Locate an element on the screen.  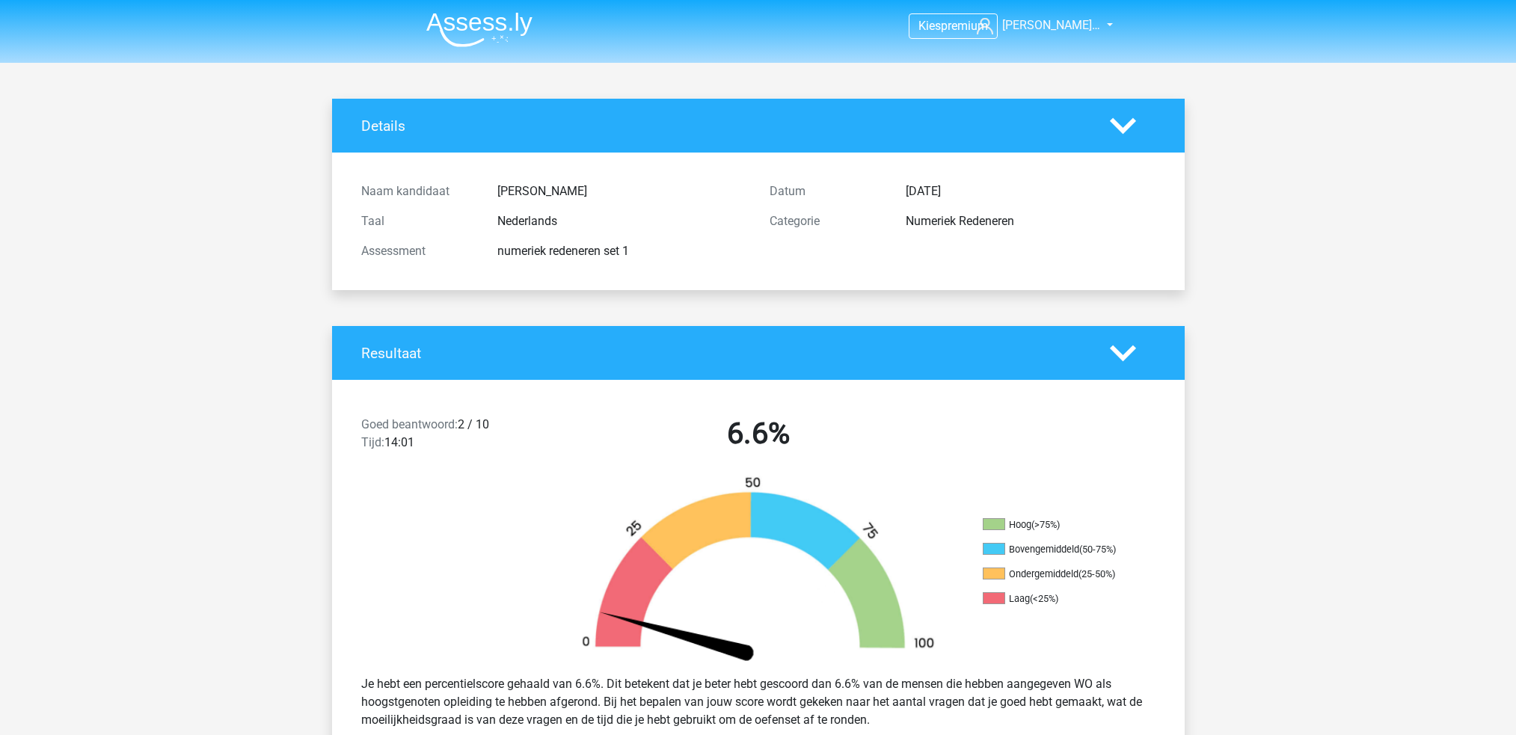
div: Nederlands is located at coordinates (622, 221).